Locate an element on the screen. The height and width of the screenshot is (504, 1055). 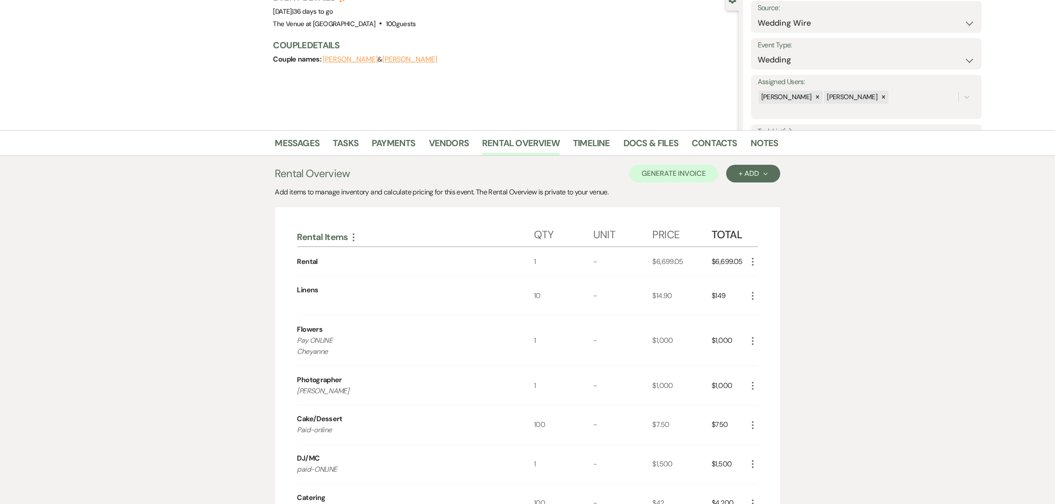
label: Event Type: is located at coordinates (866, 45).